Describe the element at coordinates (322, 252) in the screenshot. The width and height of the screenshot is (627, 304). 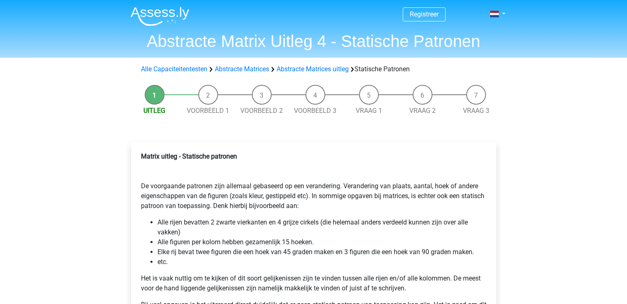
I see `li: Elke rij bevat twee figuren die een hoek van 45 graden maken en 3 figuren die een hoek van 90 gra...` at that location.